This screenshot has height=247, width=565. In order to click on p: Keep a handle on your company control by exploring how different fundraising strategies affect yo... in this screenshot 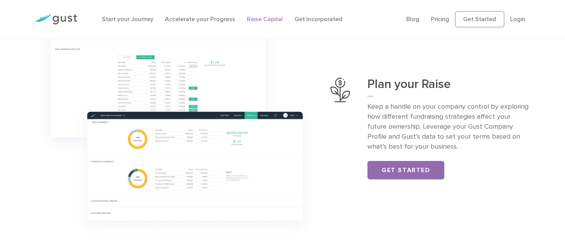, I will do `click(449, 127)`.